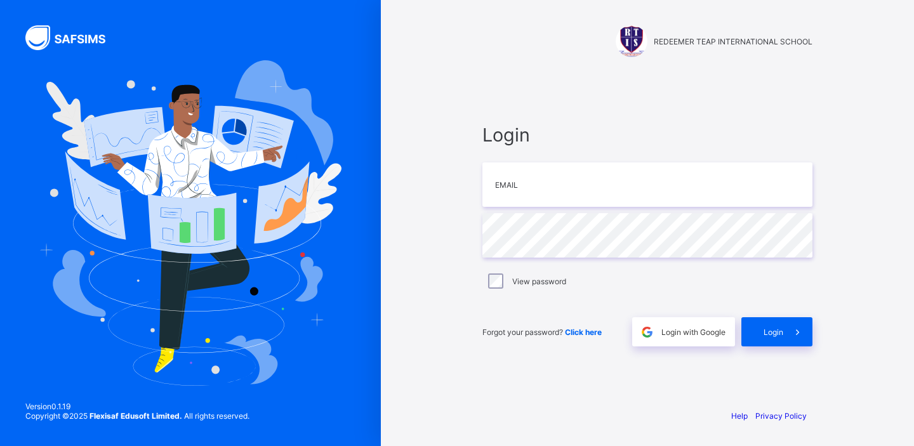 This screenshot has width=914, height=446. I want to click on a: Help, so click(739, 416).